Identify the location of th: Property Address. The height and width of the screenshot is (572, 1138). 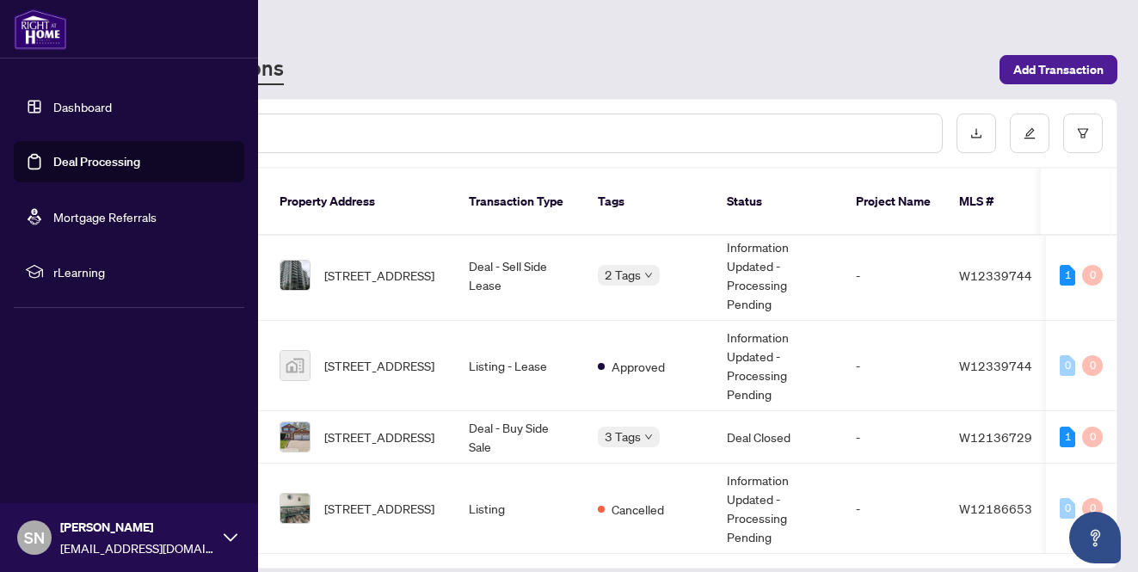
(360, 202).